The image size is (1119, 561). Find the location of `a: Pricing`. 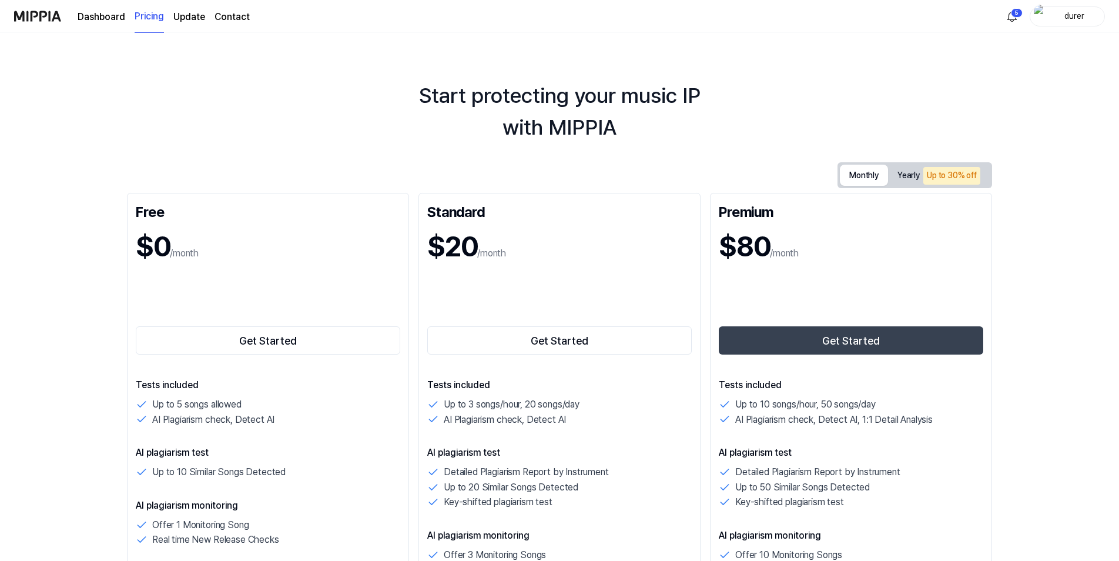

a: Pricing is located at coordinates (149, 16).